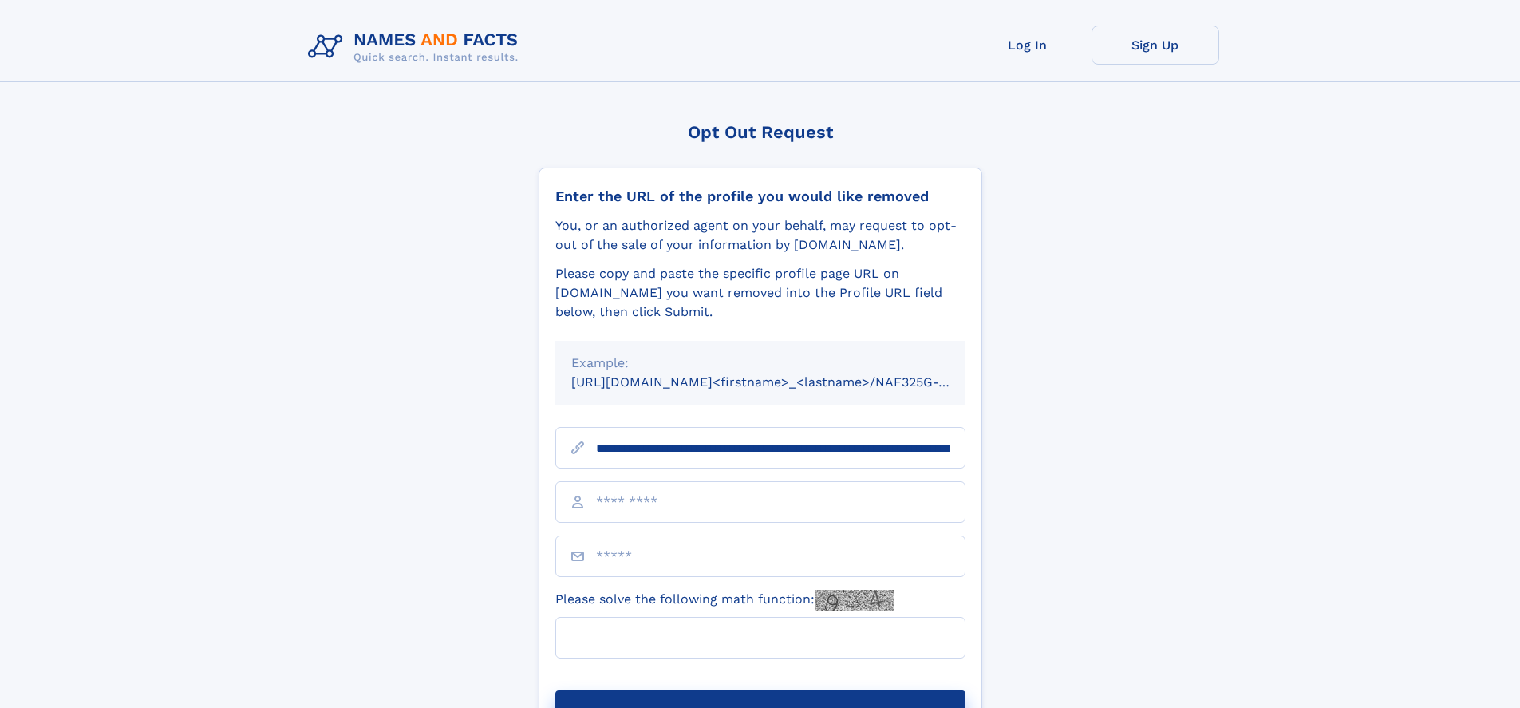  I want to click on a: Log In, so click(1028, 45).